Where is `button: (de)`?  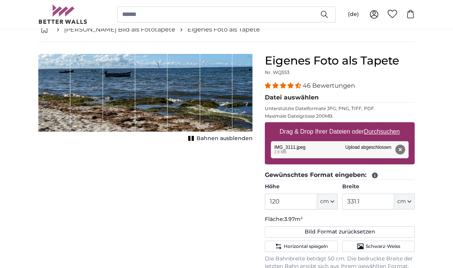
button: (de) is located at coordinates (354, 14).